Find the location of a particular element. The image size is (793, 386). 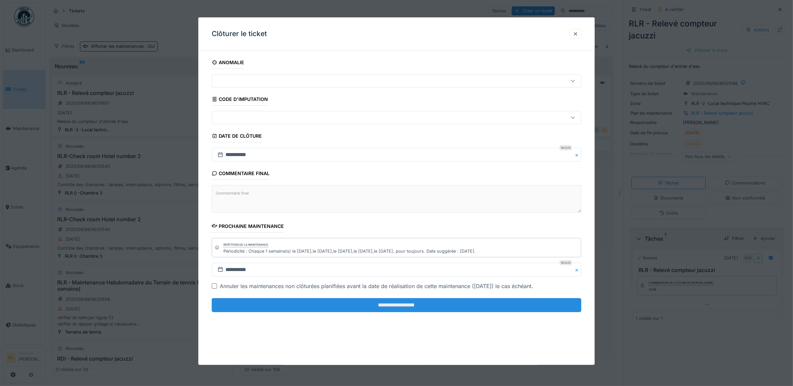

label: Commentaire final is located at coordinates (232, 193).